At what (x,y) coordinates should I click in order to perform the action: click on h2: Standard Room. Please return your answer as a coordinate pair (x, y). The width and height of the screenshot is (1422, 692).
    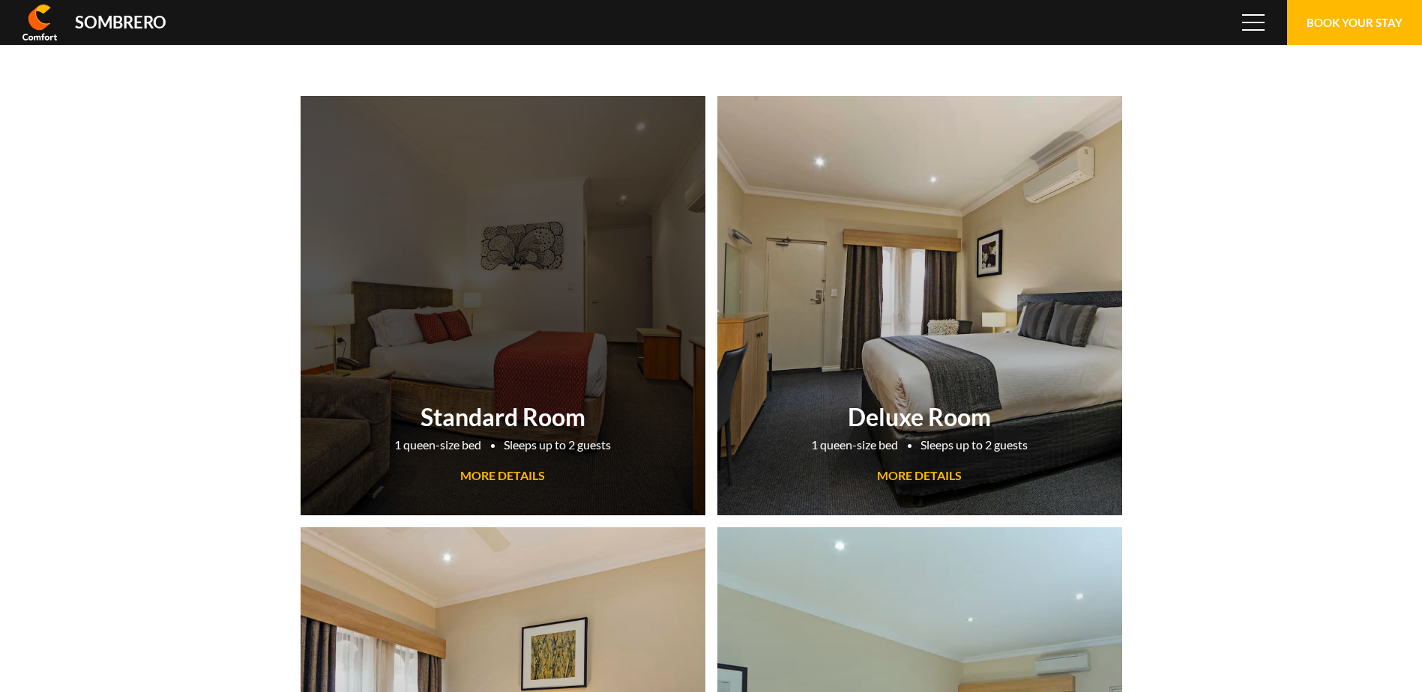
    Looking at the image, I should click on (503, 417).